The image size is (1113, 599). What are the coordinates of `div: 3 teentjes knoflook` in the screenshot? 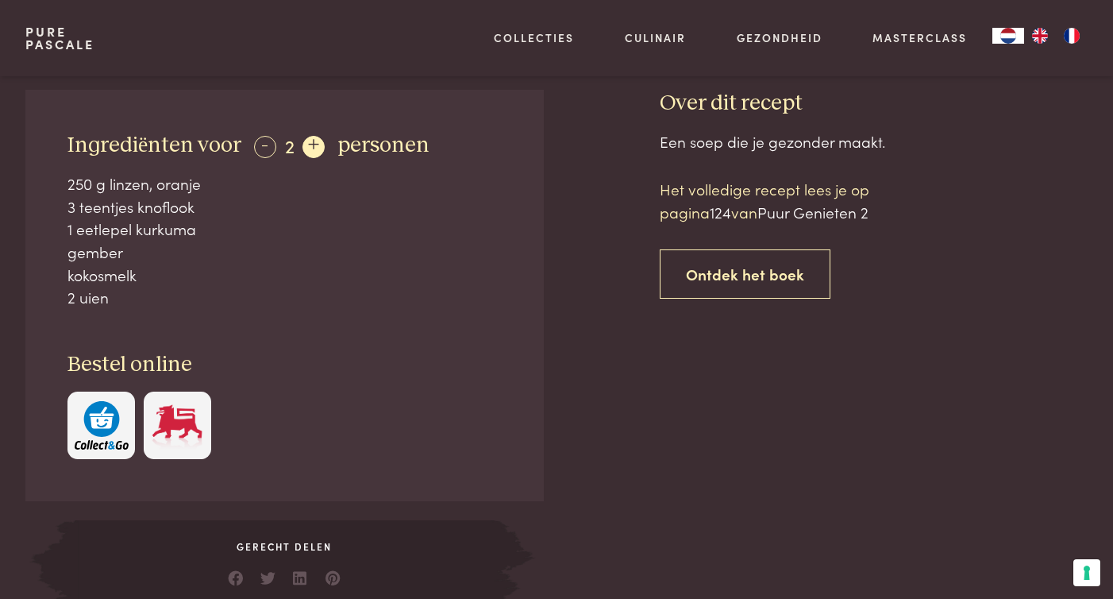 It's located at (284, 206).